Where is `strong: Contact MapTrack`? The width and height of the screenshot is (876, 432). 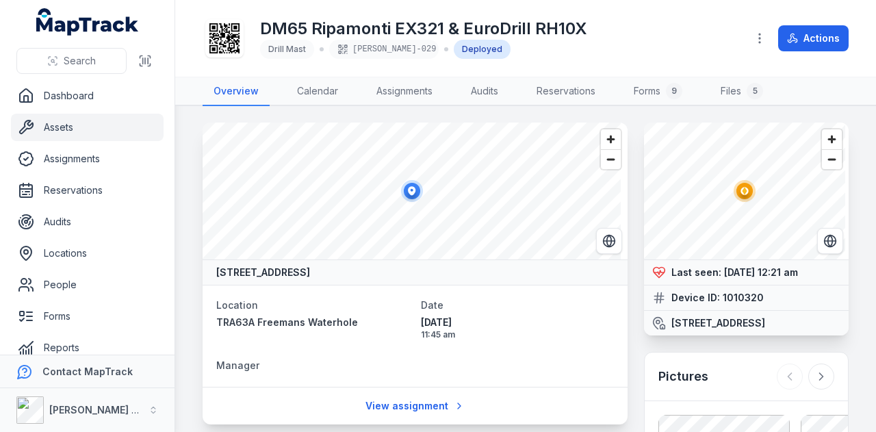 strong: Contact MapTrack is located at coordinates (88, 371).